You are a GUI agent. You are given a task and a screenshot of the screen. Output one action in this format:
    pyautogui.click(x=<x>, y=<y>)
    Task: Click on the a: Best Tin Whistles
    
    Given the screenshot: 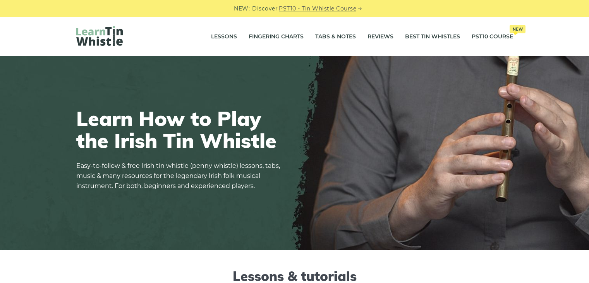 What is the action you would take?
    pyautogui.click(x=432, y=37)
    